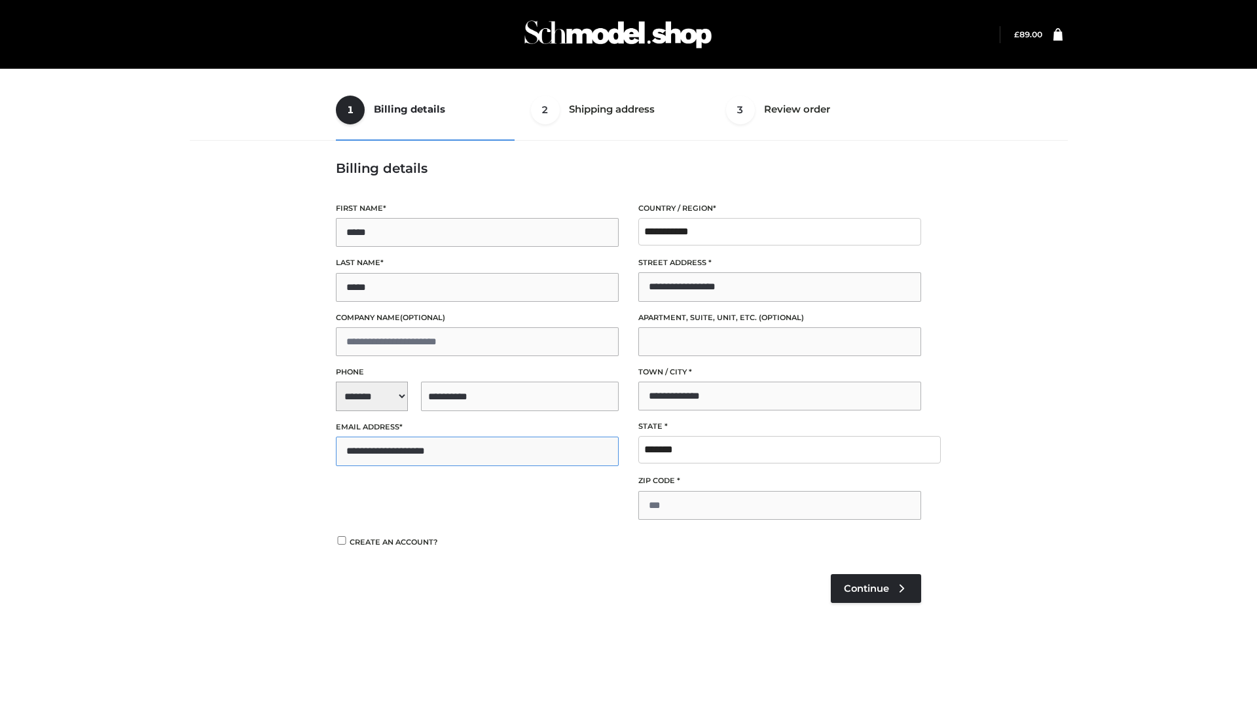 The height and width of the screenshot is (707, 1257). I want to click on label: Email address, so click(477, 427).